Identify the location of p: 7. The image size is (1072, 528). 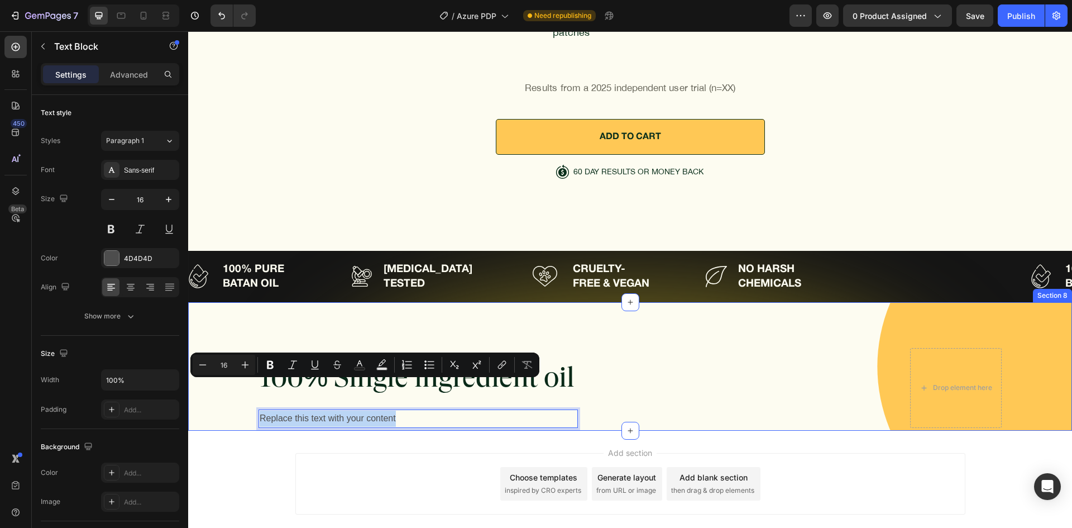
(75, 16).